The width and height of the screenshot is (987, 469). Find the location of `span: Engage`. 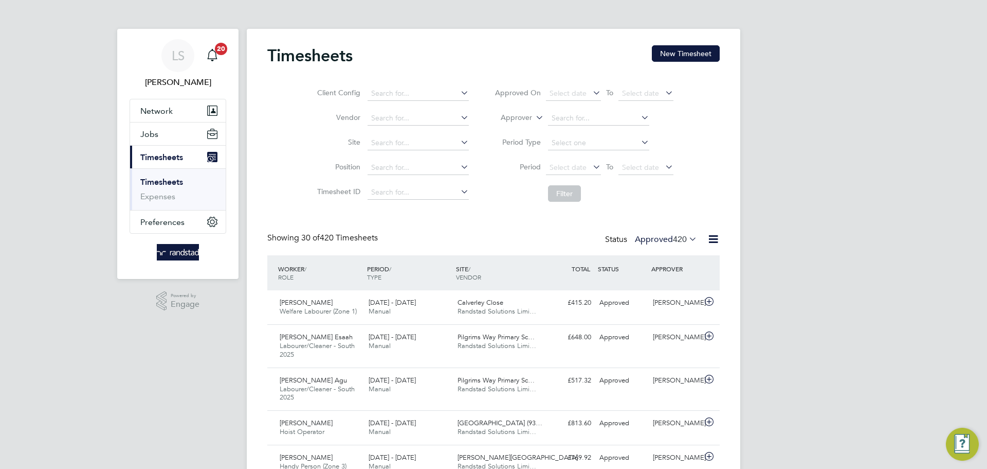

span: Engage is located at coordinates (185, 304).